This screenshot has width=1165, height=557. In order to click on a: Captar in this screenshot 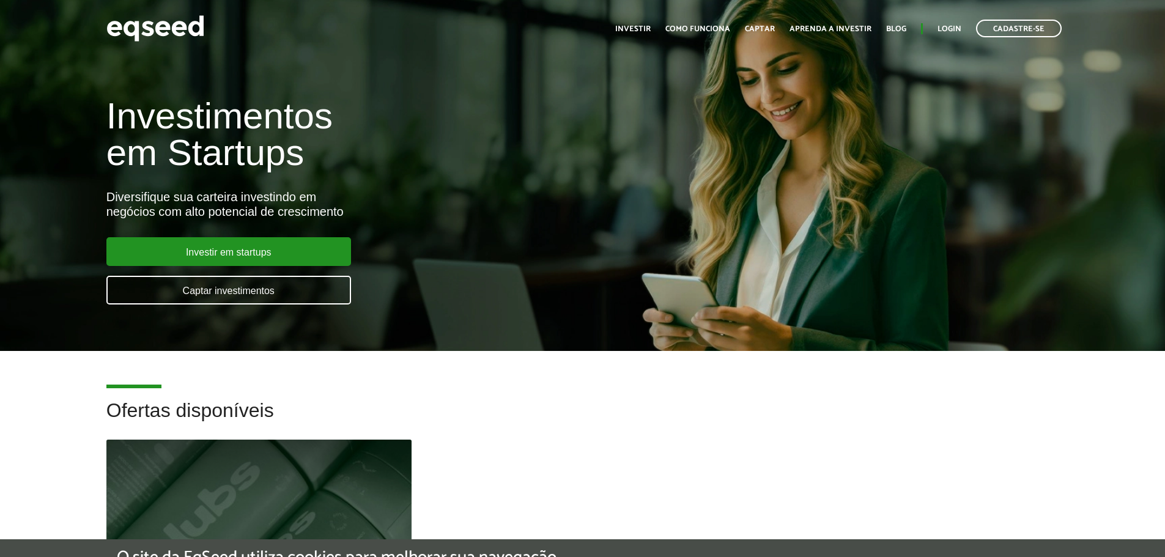, I will do `click(759, 29)`.